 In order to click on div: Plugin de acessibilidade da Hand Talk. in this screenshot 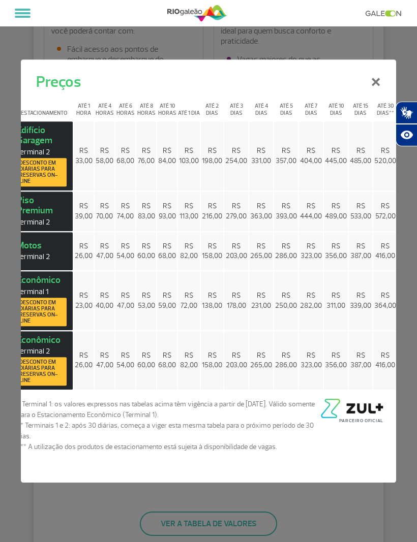, I will do `click(406, 124)`.